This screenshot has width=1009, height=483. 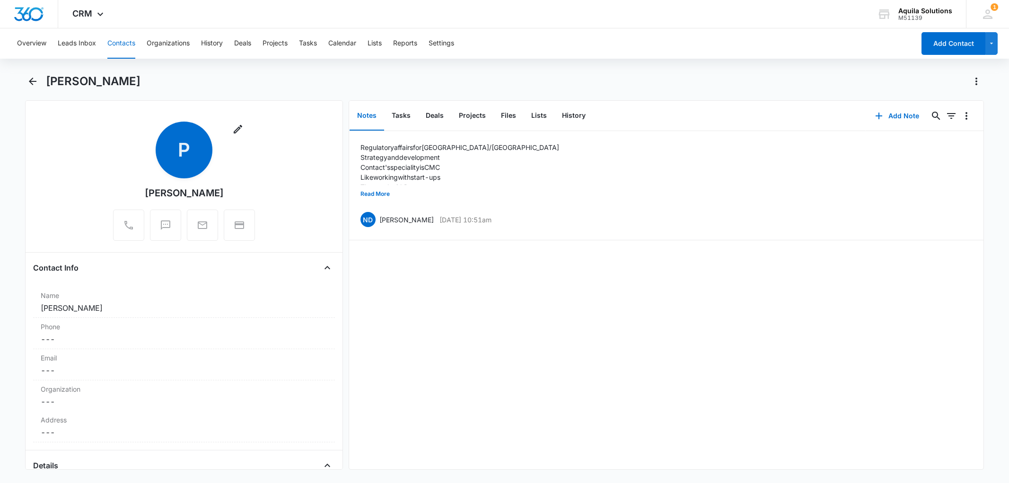 What do you see at coordinates (183, 333) in the screenshot?
I see `div: Phone---` at bounding box center [183, 333].